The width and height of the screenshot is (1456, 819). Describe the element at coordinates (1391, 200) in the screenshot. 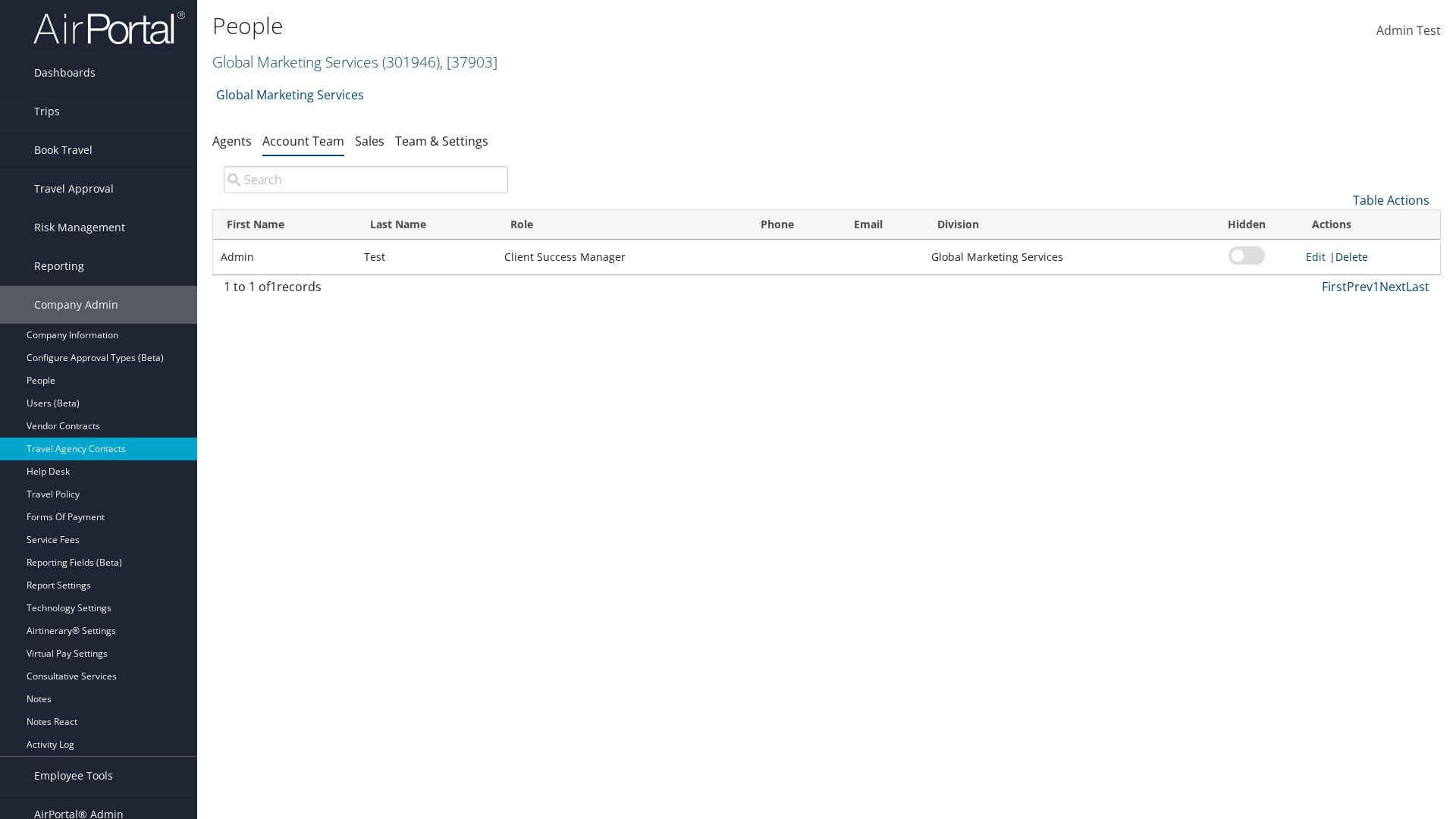

I see `a: Table Actions` at that location.